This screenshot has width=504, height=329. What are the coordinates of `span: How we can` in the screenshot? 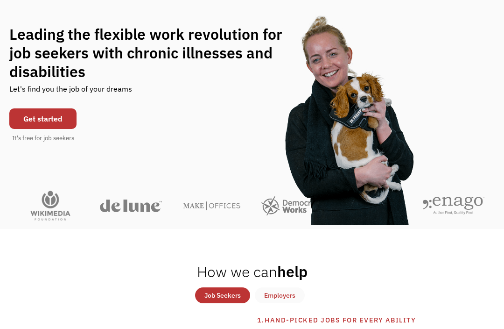 It's located at (237, 272).